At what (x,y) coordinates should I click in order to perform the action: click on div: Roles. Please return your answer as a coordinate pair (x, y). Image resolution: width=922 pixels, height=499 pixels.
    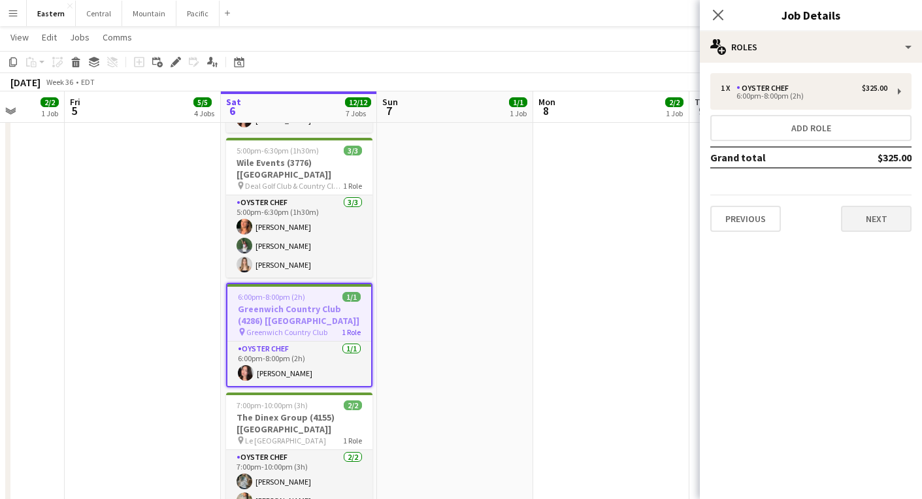
    Looking at the image, I should click on (811, 47).